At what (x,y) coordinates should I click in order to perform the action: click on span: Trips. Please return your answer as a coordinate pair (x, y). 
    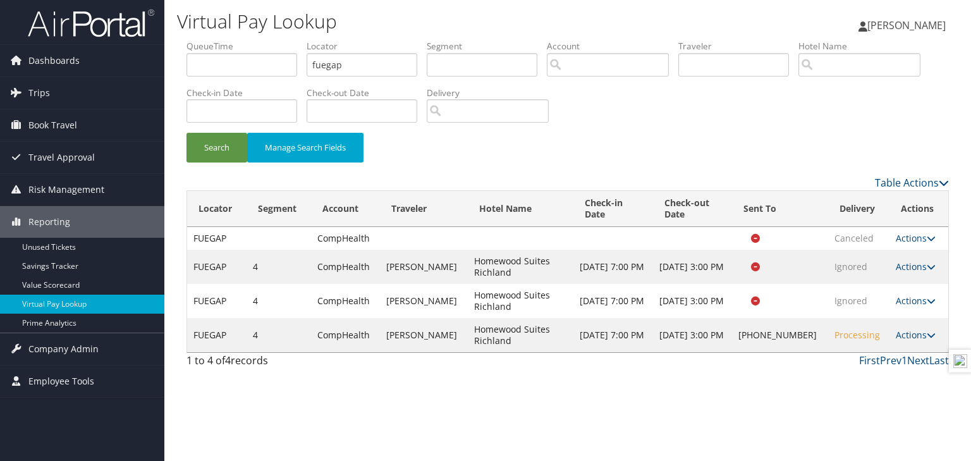
    Looking at the image, I should click on (39, 93).